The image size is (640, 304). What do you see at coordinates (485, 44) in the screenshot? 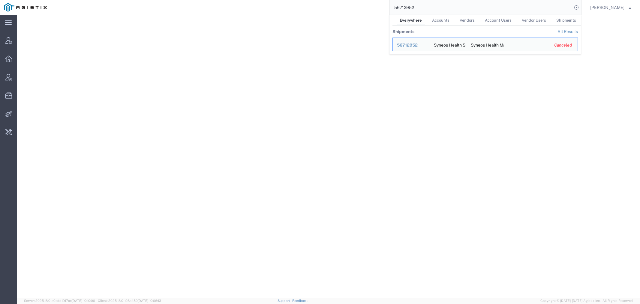
I see `div: Syneos Health Malaysia Sdn Bhd` at bounding box center [485, 44].